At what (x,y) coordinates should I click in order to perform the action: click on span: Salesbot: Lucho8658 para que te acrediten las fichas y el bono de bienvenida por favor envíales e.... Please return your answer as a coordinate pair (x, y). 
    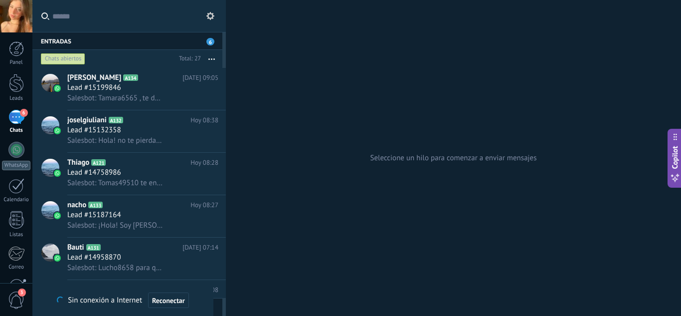
    Looking at the image, I should click on (115, 267).